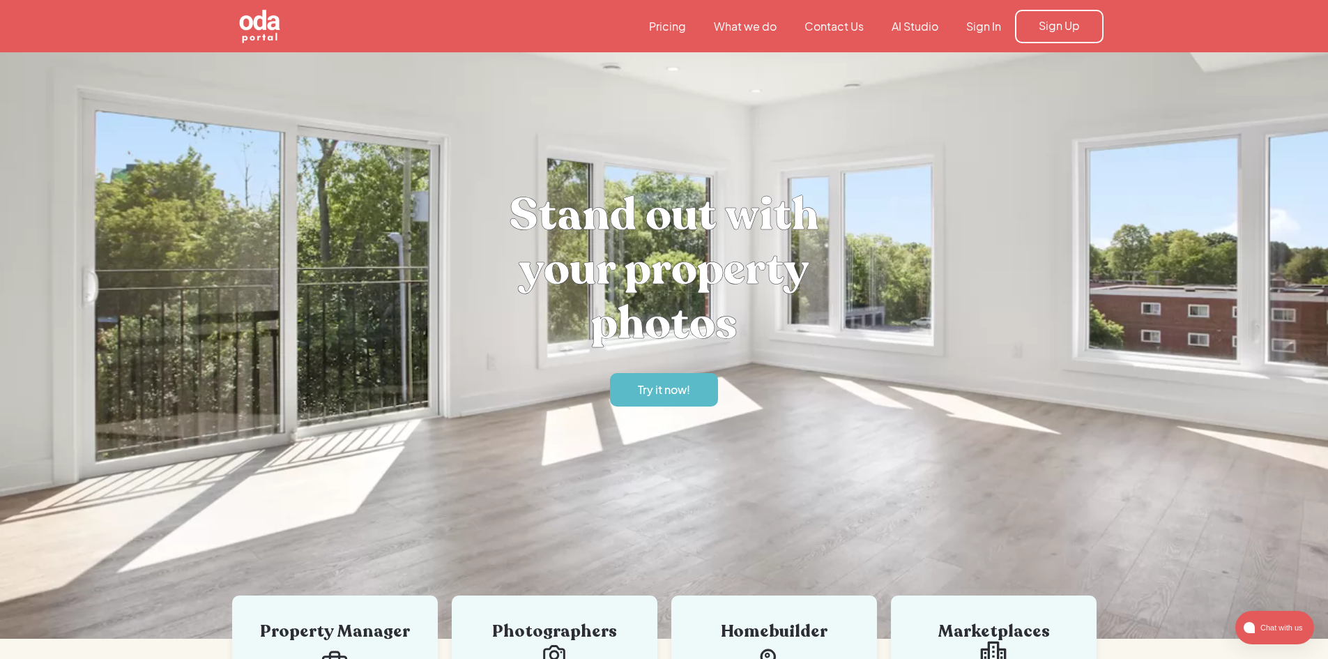 The image size is (1328, 659). I want to click on div: Homebuilder, so click(774, 631).